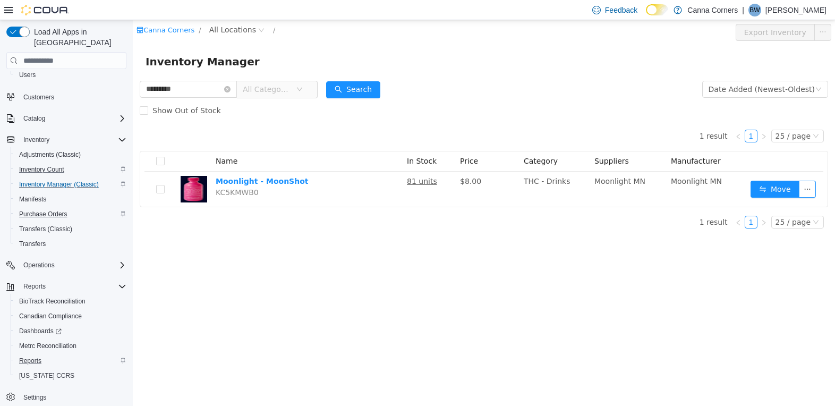 This screenshot has width=835, height=406. What do you see at coordinates (134, 69) in the screenshot?
I see `span: All Categories` at bounding box center [134, 69].